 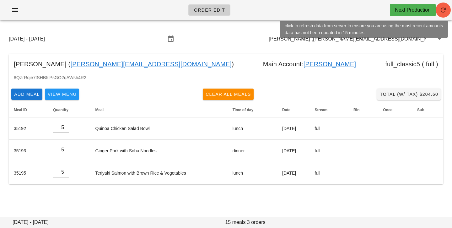 What do you see at coordinates (69, 110) in the screenshot?
I see `th: Quantity: Not sorted. Activate to sort ascending.` at bounding box center [69, 110].